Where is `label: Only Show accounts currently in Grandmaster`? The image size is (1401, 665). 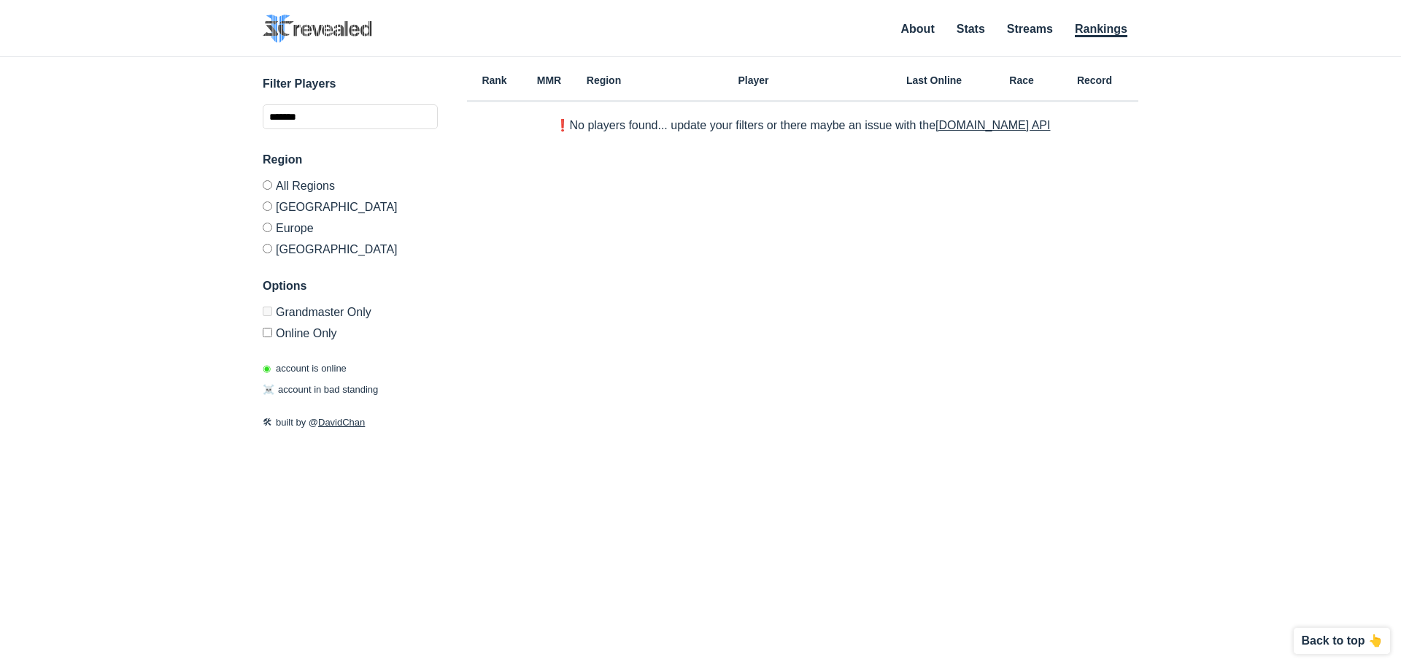 label: Only Show accounts currently in Grandmaster is located at coordinates (350, 314).